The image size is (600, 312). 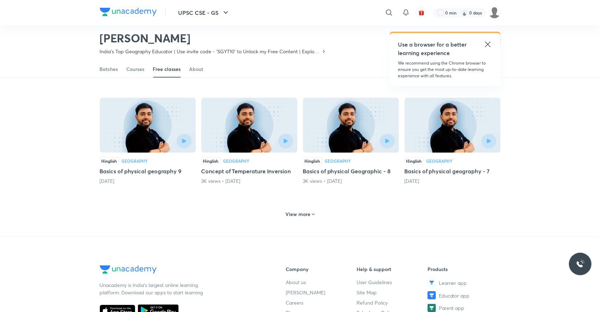 What do you see at coordinates (392, 282) in the screenshot?
I see `a: User Guidelines` at bounding box center [392, 282].